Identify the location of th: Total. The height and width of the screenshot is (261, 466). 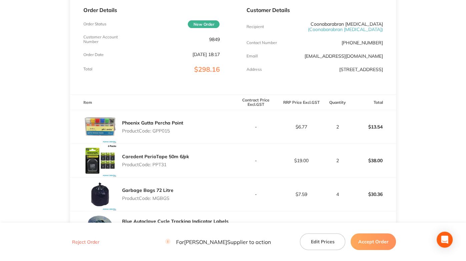
(373, 102).